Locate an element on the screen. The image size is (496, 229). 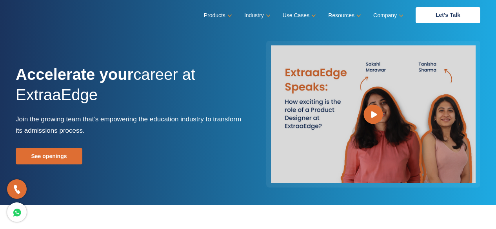
a: Company is located at coordinates (388, 15).